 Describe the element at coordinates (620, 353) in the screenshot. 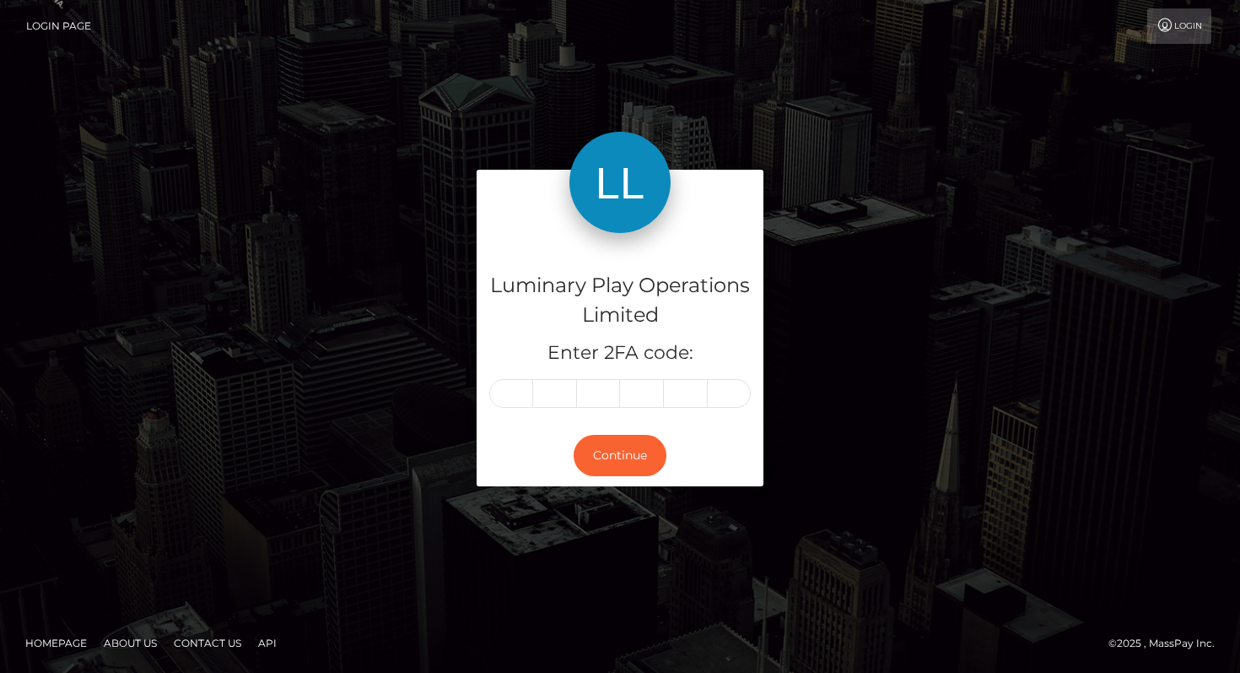

I see `h5: Enter 2FA code:` at that location.